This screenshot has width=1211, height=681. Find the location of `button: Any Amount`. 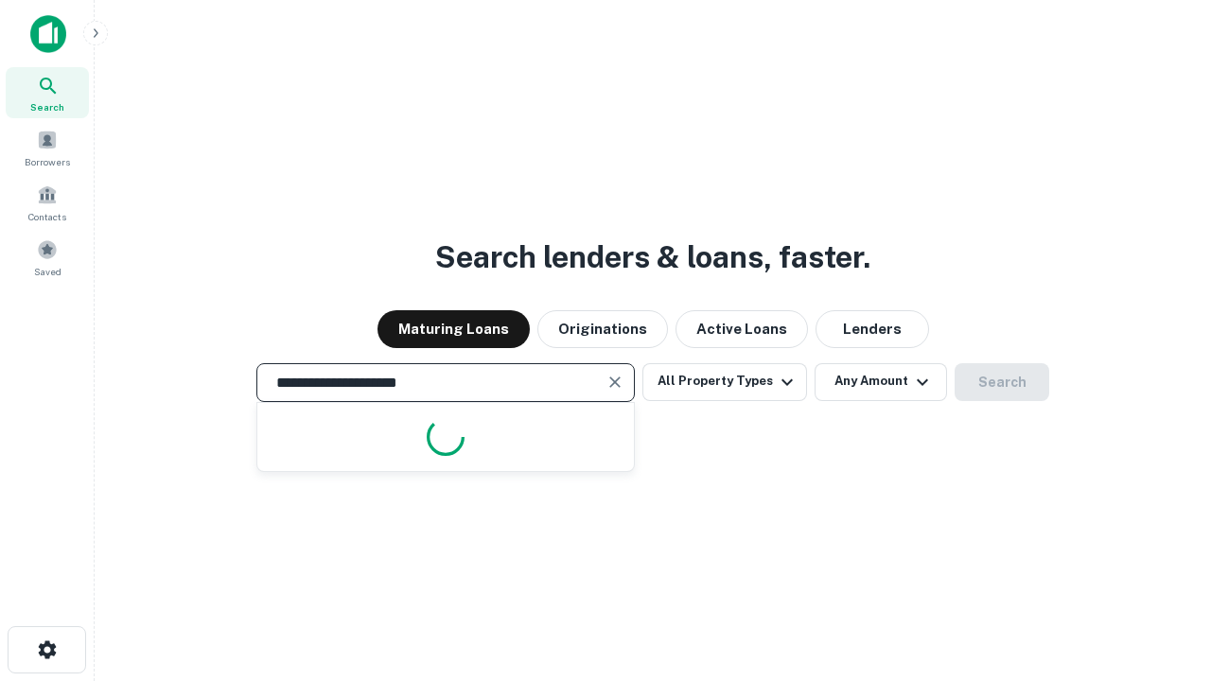

button: Any Amount is located at coordinates (881, 382).